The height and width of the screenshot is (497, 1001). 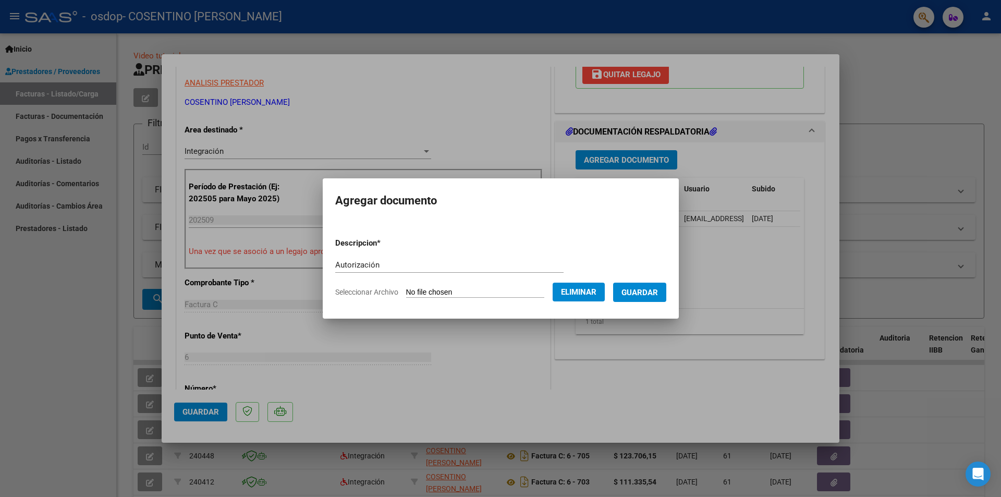 I want to click on button: Guardar, so click(x=640, y=292).